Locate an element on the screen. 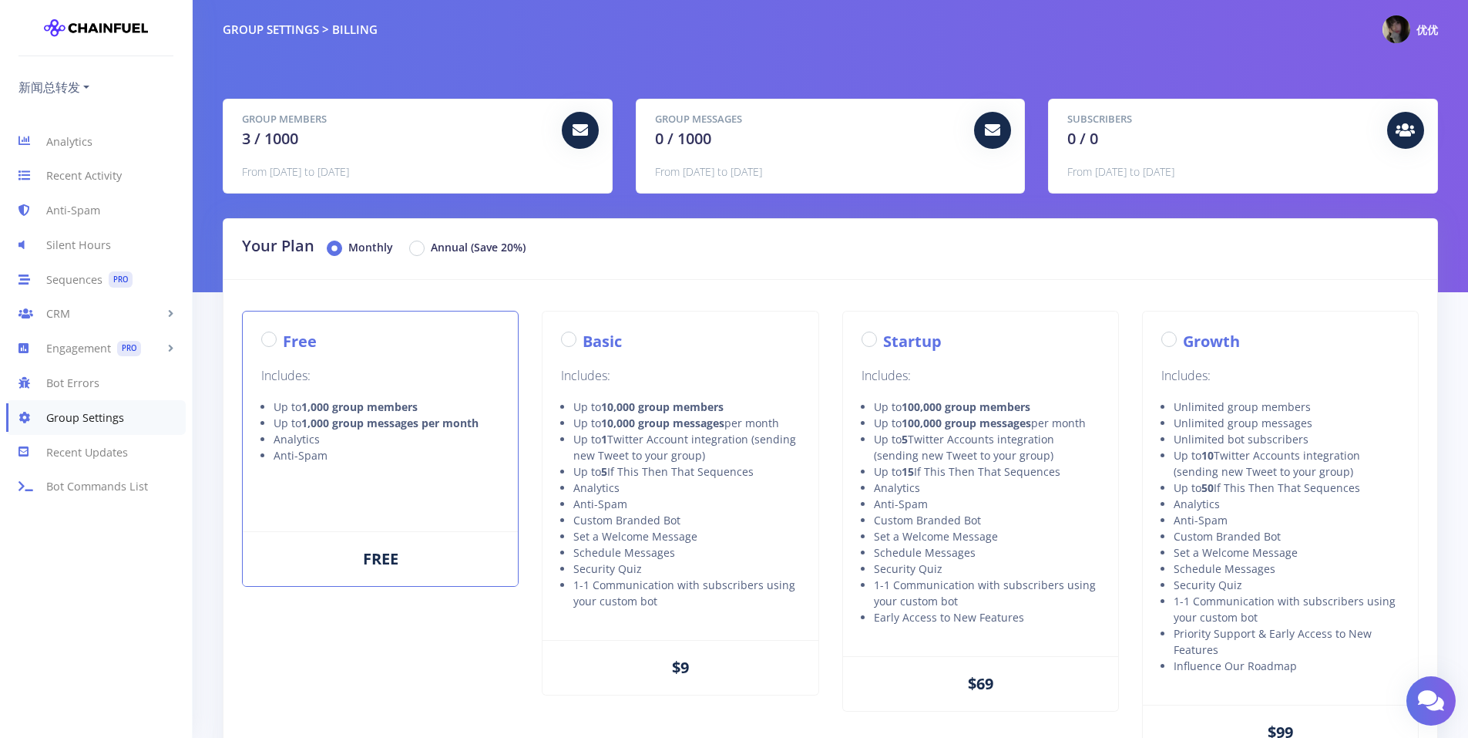 The height and width of the screenshot is (738, 1468). strong: 10,000 group members is located at coordinates (662, 406).